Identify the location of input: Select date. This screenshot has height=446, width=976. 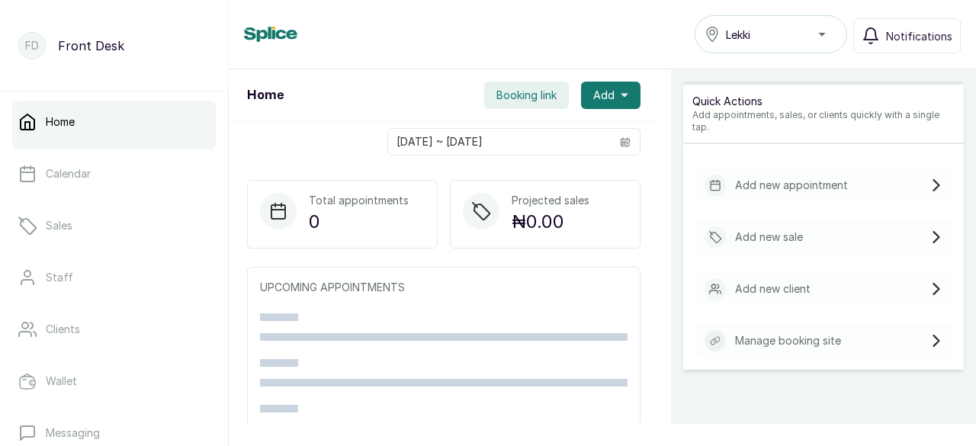
(500, 142).